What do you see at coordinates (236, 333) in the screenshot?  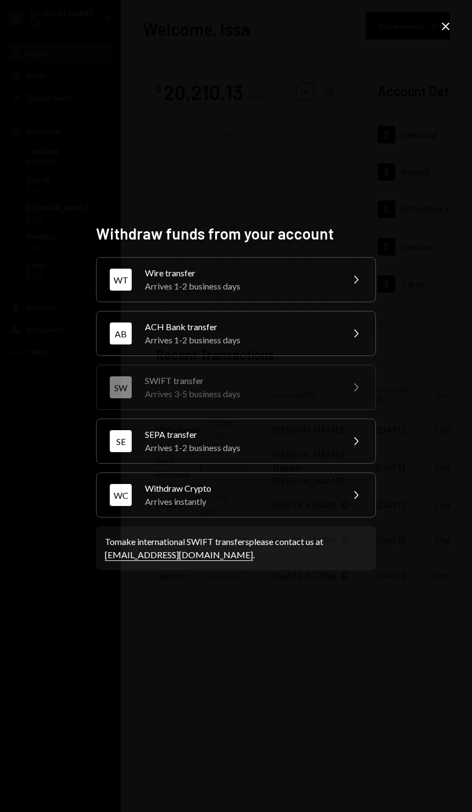 I see `button: ABACH Bank transferArrives 1-2 business days` at bounding box center [236, 333].